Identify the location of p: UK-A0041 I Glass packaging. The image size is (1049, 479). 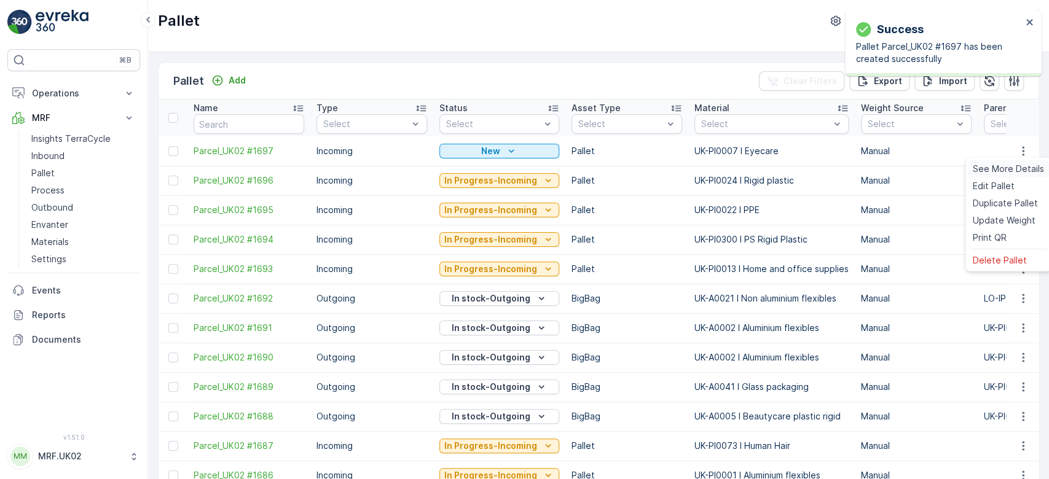
(771, 387).